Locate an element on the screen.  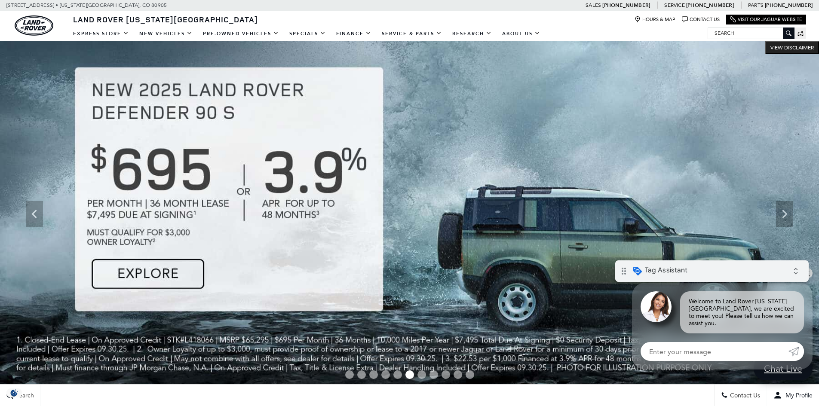
span: Go to slide 7 is located at coordinates (422, 375).